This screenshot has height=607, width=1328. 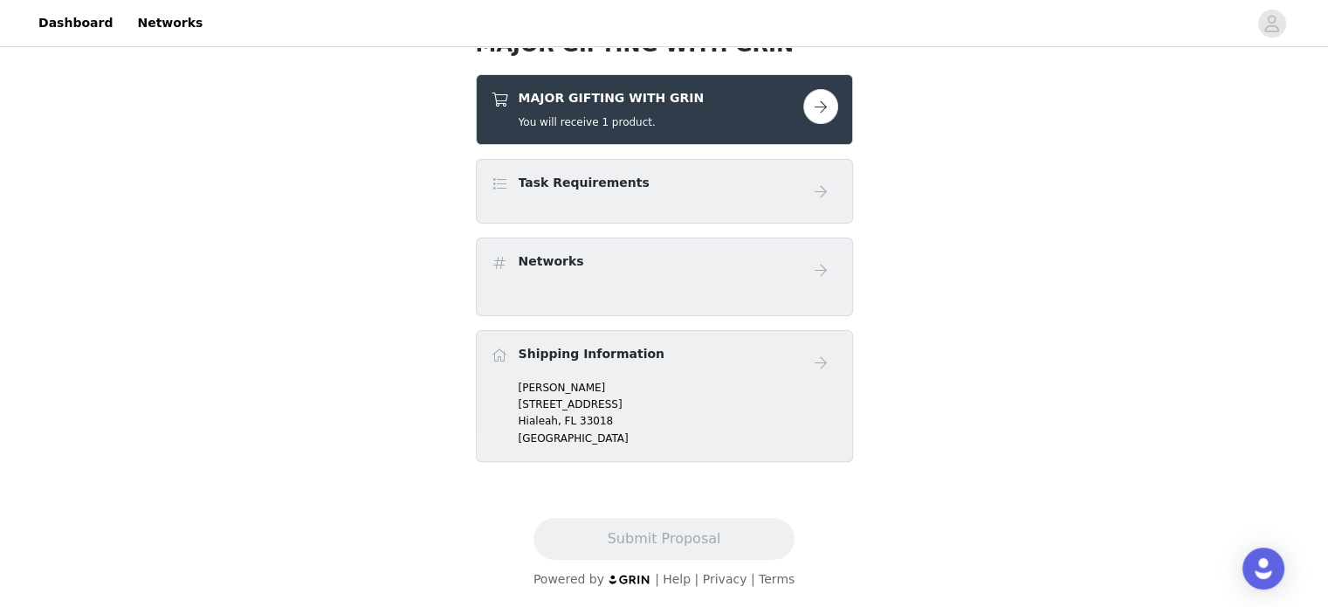 What do you see at coordinates (539, 421) in the screenshot?
I see `span: Hialeah,` at bounding box center [539, 421].